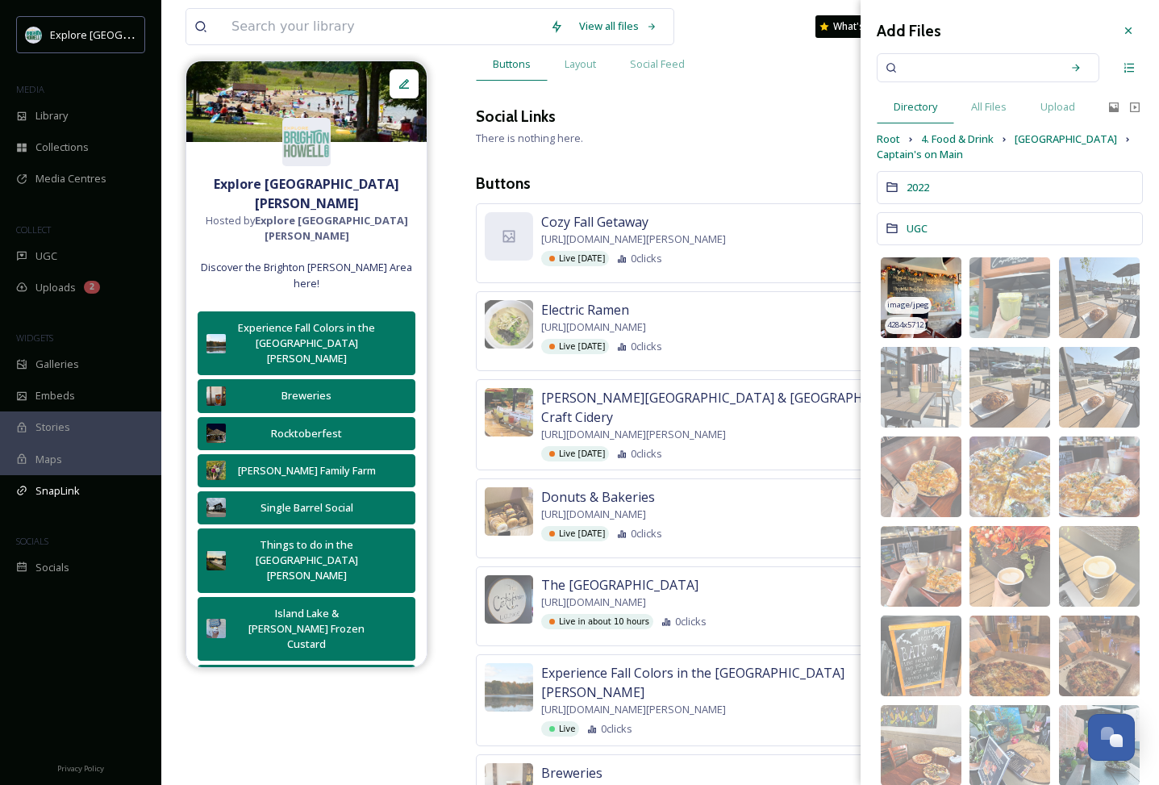 The width and height of the screenshot is (1159, 785). I want to click on img: 14f4f972-0787-4649-8e09-fa6fc7857bbb.jpg, so click(1010, 298).